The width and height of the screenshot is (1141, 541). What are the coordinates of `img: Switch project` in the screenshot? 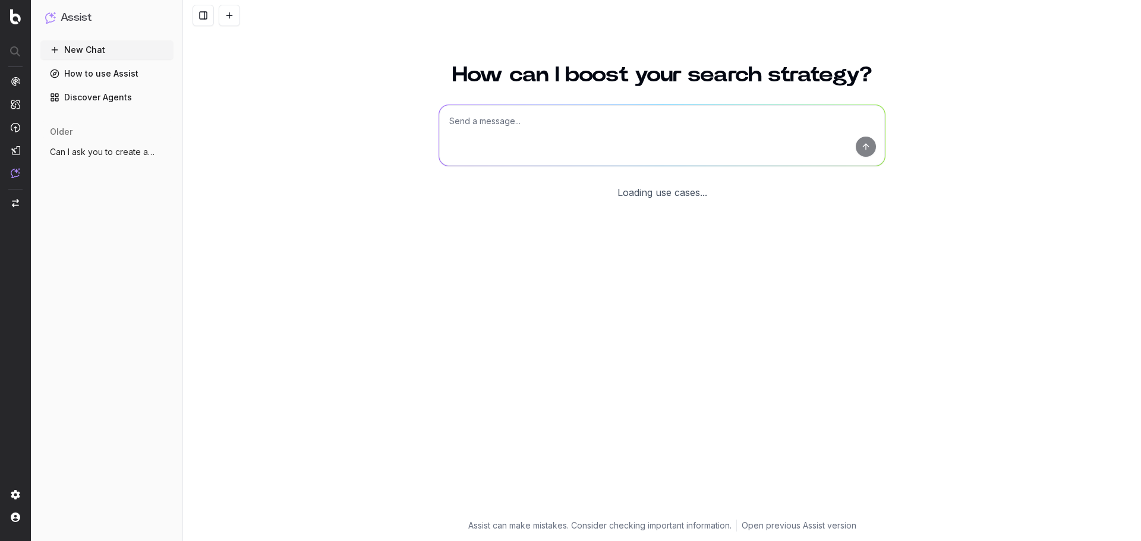 It's located at (15, 203).